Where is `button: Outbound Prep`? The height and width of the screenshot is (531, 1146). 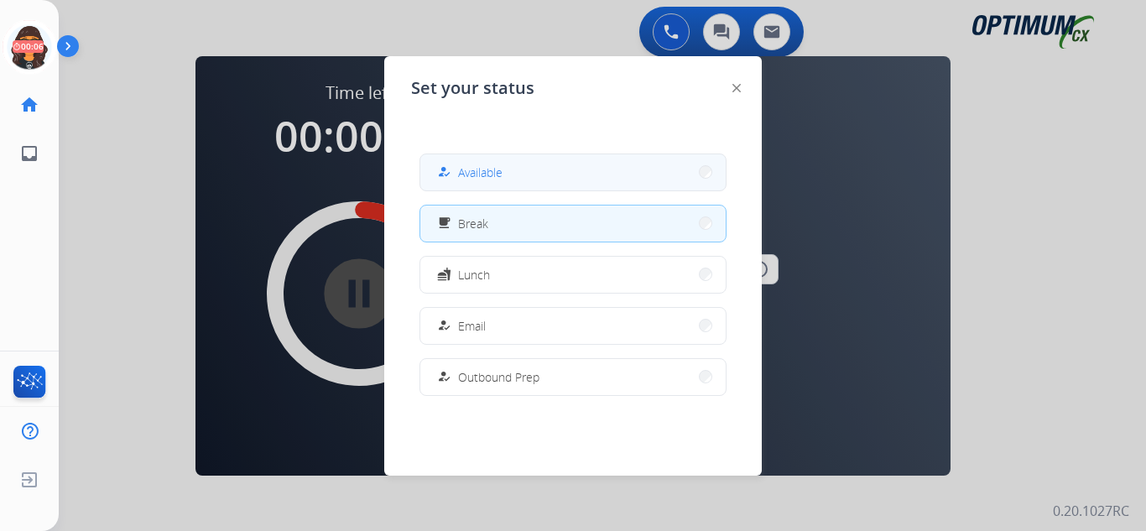 button: Outbound Prep is located at coordinates (573, 377).